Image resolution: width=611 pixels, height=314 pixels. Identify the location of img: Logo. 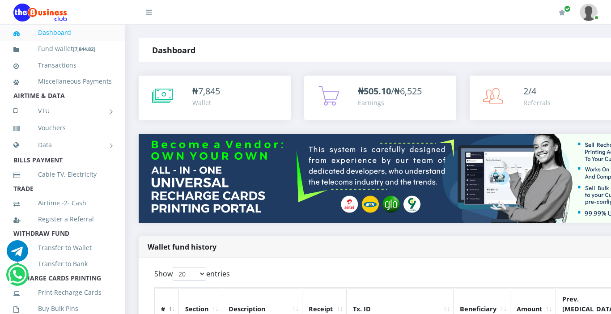
(40, 13).